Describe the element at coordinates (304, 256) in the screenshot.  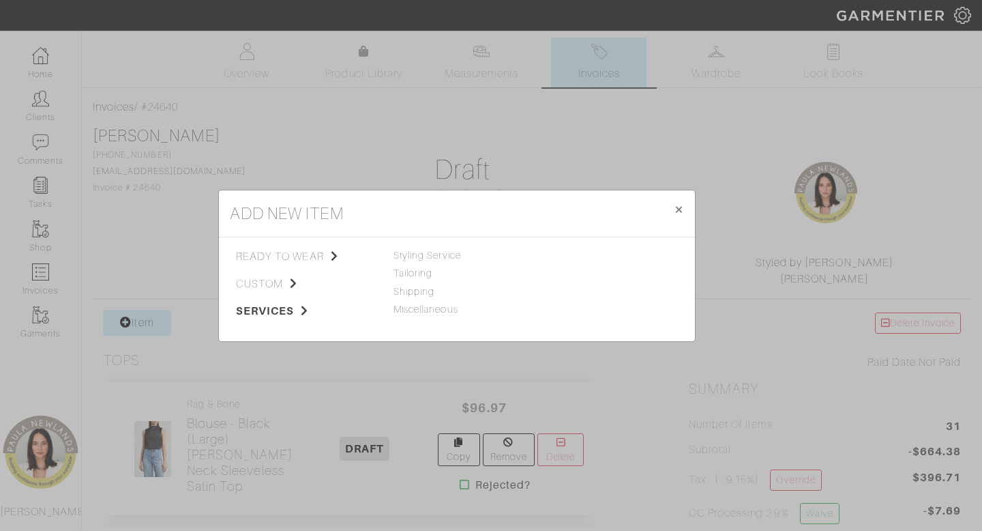
I see `span: ready to wear` at that location.